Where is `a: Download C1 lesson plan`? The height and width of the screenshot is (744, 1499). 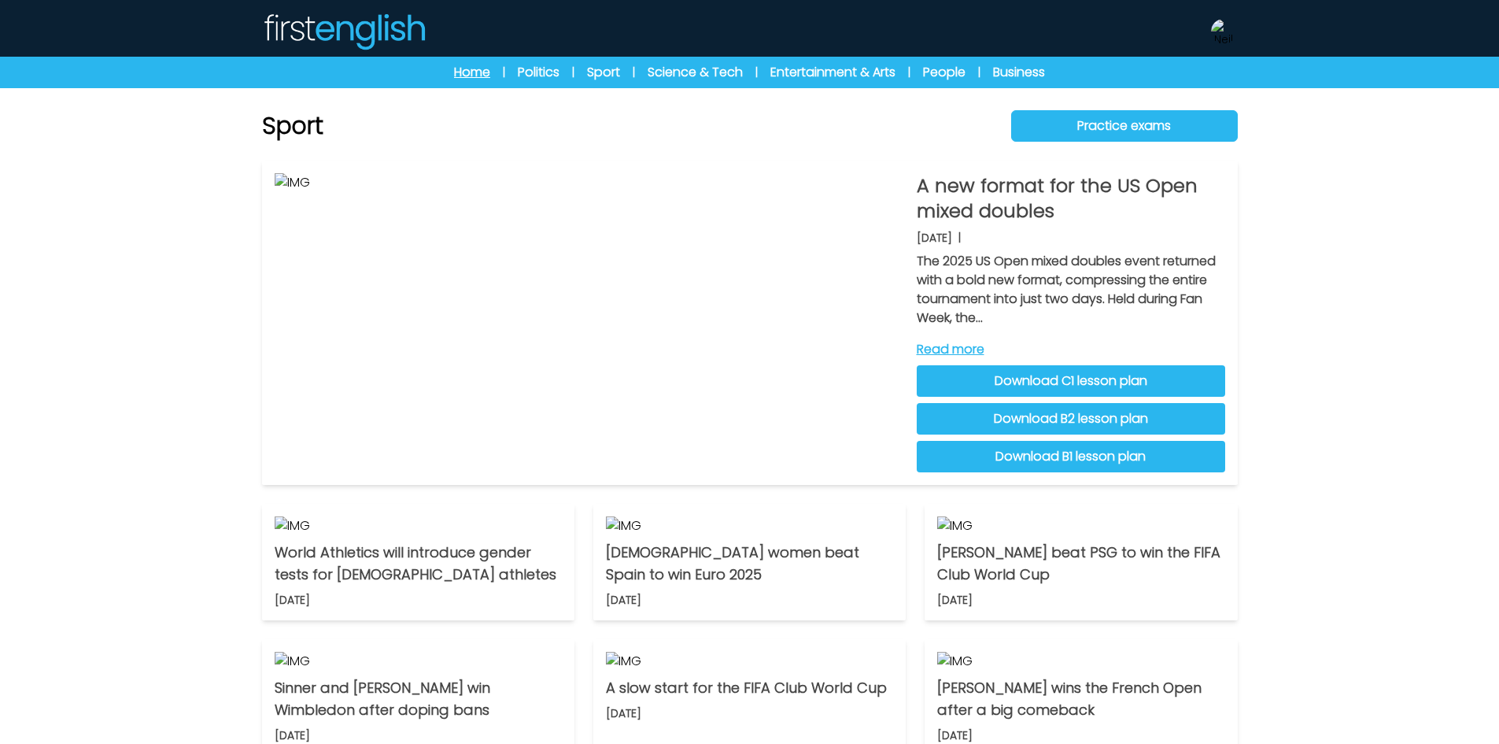
a: Download C1 lesson plan is located at coordinates (1071, 381).